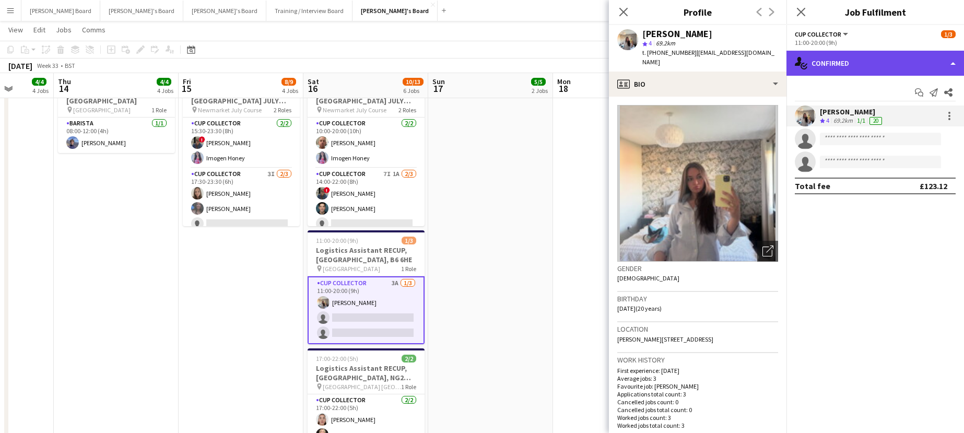 This screenshot has height=433, width=964. Describe the element at coordinates (413, 81) in the screenshot. I see `span: 10/13` at that location.